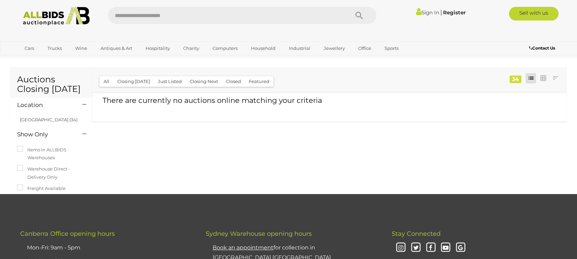  Describe the element at coordinates (44, 105) in the screenshot. I see `h4: Location` at that location.